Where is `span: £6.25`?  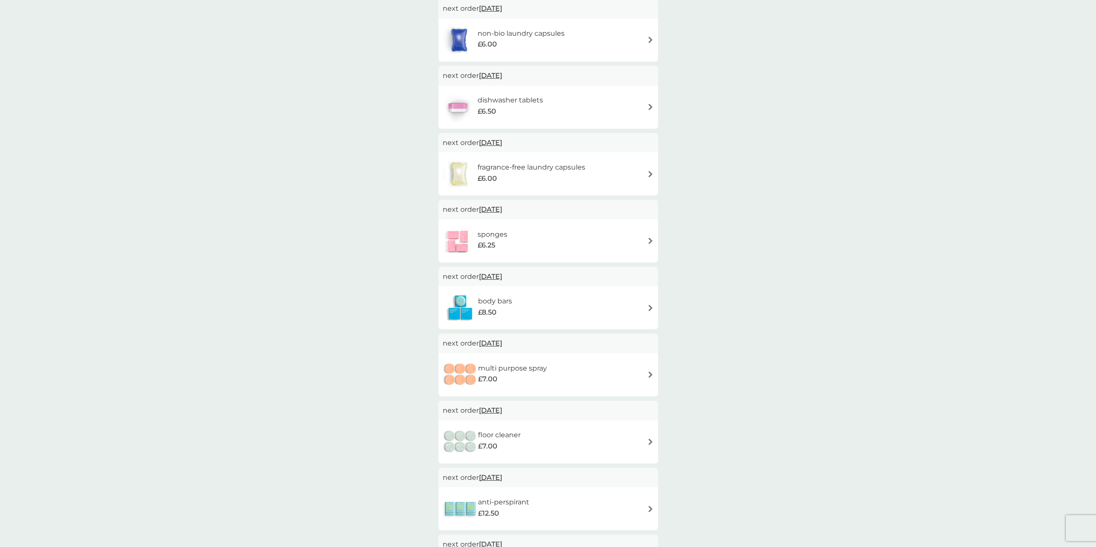 span: £6.25 is located at coordinates (486, 245).